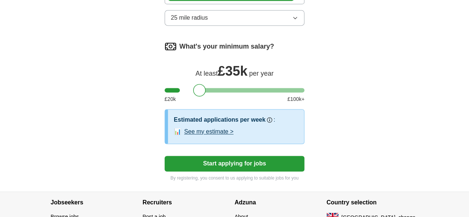  I want to click on h3: Estimated applications per week, so click(219, 120).